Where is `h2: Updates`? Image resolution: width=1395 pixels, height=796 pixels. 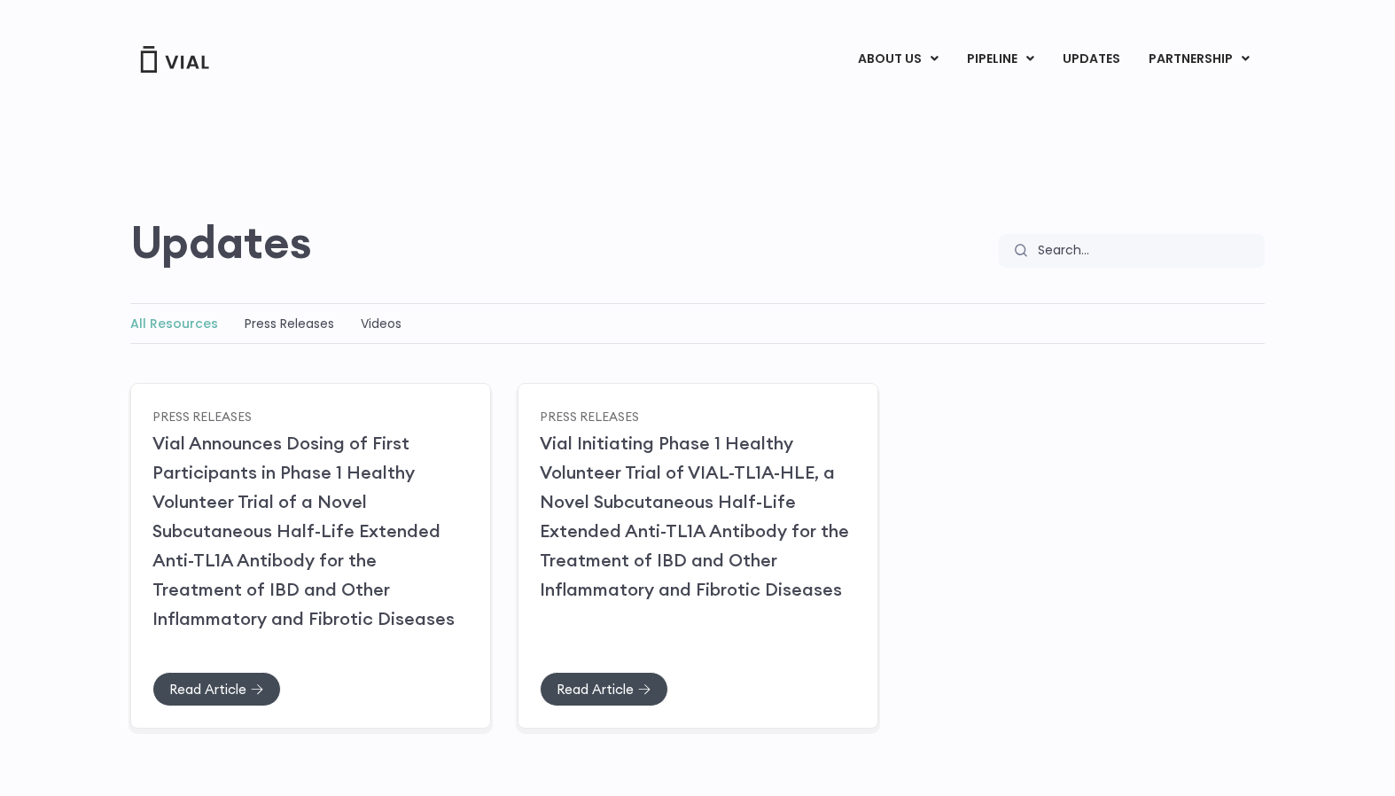
h2: Updates is located at coordinates (221, 242).